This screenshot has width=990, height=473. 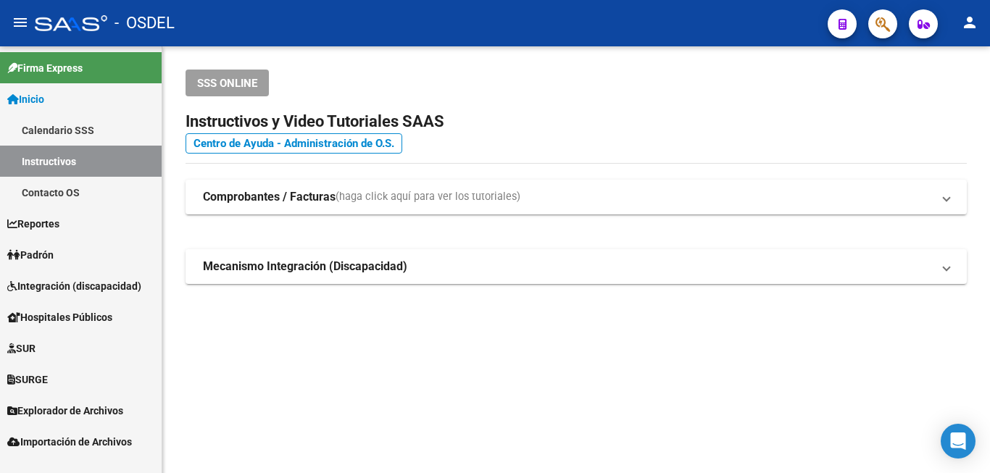 What do you see at coordinates (74, 286) in the screenshot?
I see `span: Integración (discapacidad)` at bounding box center [74, 286].